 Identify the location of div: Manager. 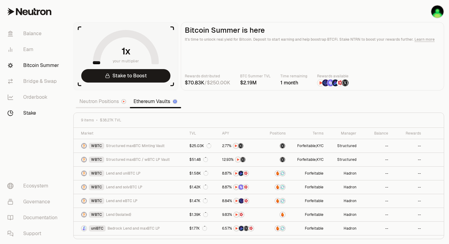
(344, 133).